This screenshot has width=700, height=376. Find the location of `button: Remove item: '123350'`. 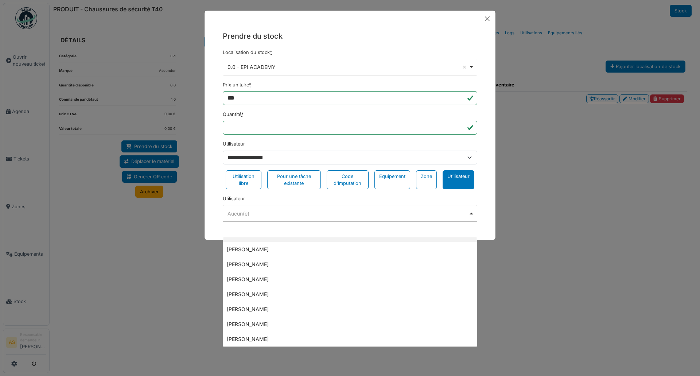

button: Remove item: '123350' is located at coordinates (464, 67).